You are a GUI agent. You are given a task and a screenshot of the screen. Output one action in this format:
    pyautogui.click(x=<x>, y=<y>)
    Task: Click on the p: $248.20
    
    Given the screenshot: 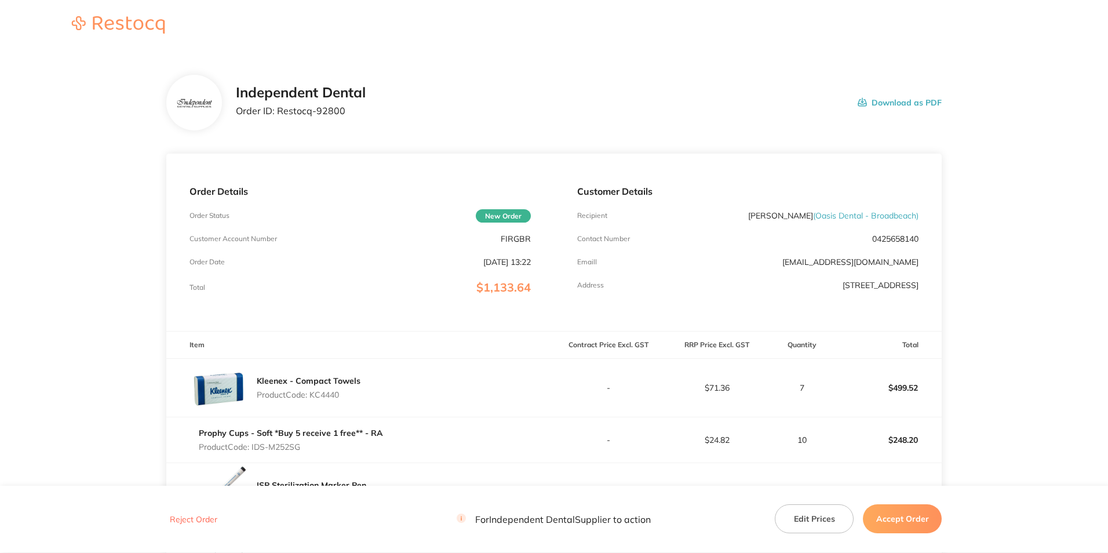 What is the action you would take?
    pyautogui.click(x=888, y=440)
    